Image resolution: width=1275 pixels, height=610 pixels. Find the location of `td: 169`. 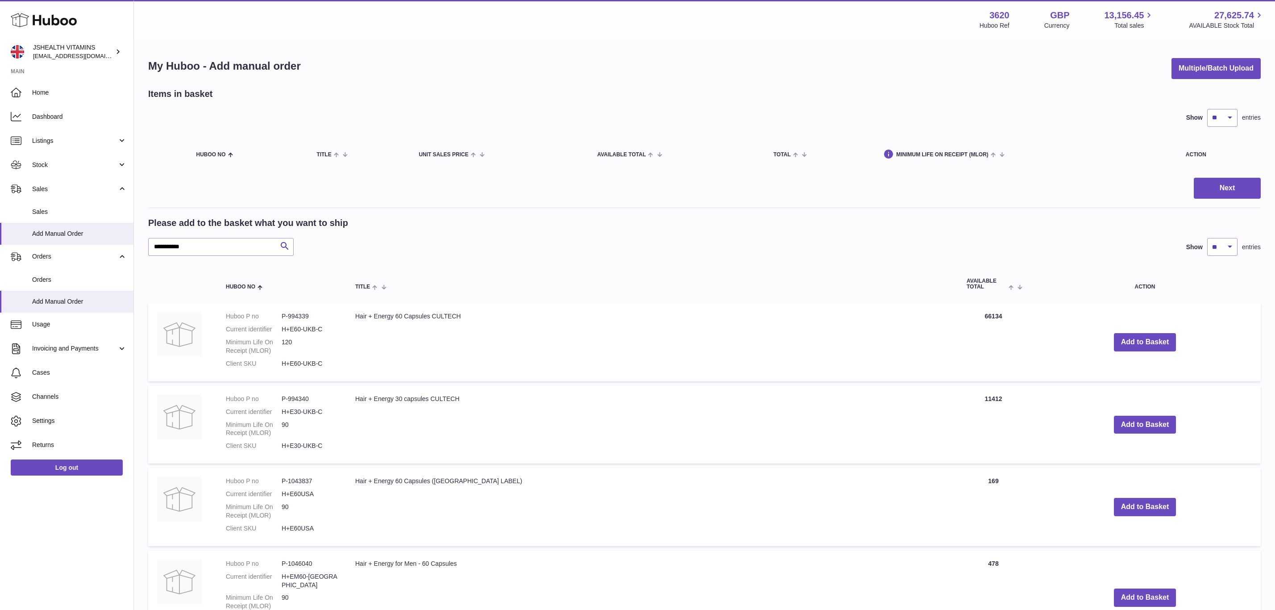

td: 169 is located at coordinates (993, 506).